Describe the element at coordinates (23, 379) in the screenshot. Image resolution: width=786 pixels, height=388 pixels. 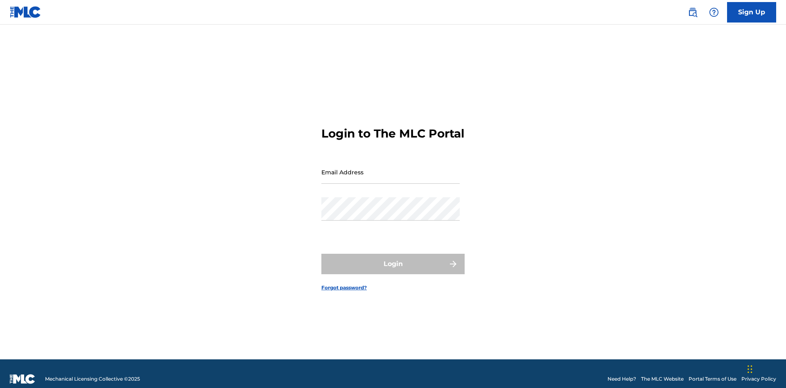
I see `img: logo` at that location.